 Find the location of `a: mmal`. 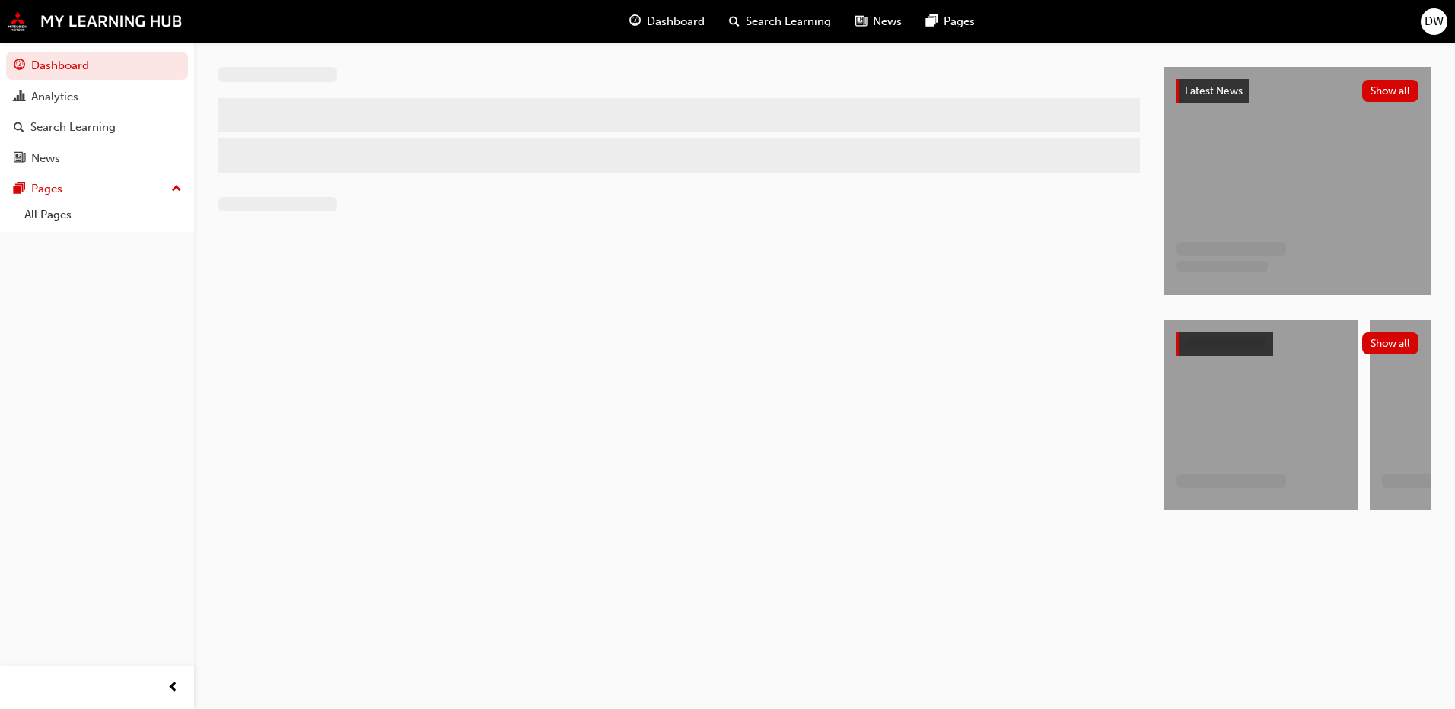

a: mmal is located at coordinates (95, 21).